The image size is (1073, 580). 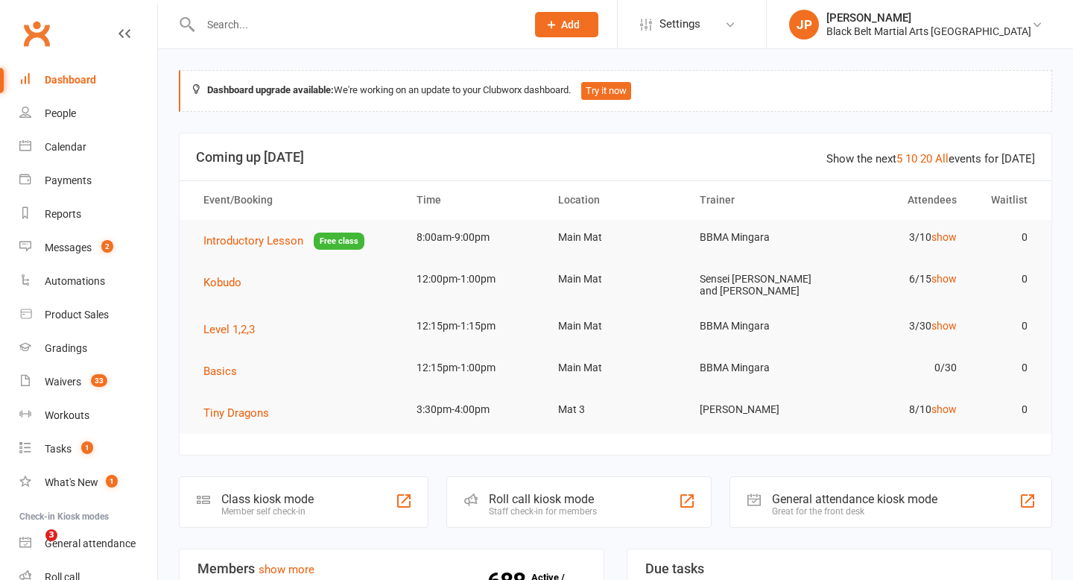 I want to click on div: Dashboard, so click(x=70, y=80).